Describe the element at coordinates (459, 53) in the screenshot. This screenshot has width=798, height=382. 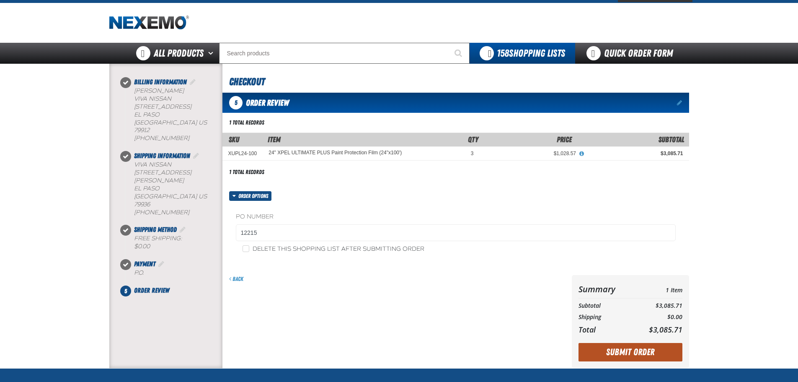
I see `button: Start Searching` at that location.